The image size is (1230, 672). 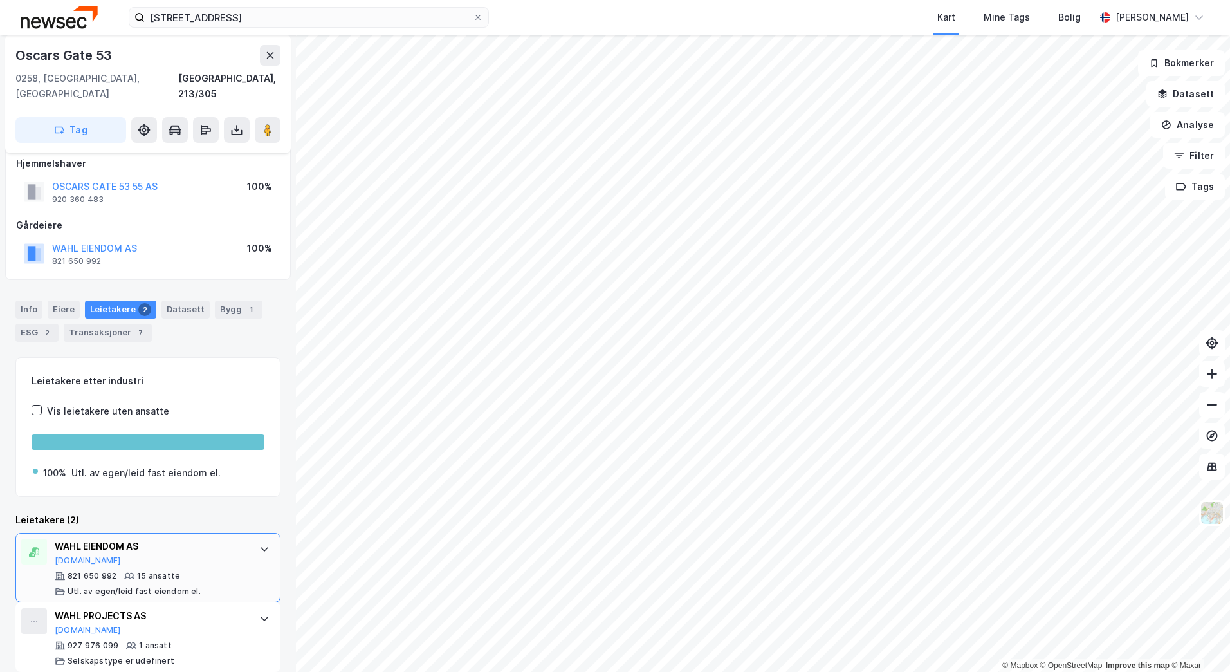 I want to click on div: Mine Tags, so click(x=1007, y=17).